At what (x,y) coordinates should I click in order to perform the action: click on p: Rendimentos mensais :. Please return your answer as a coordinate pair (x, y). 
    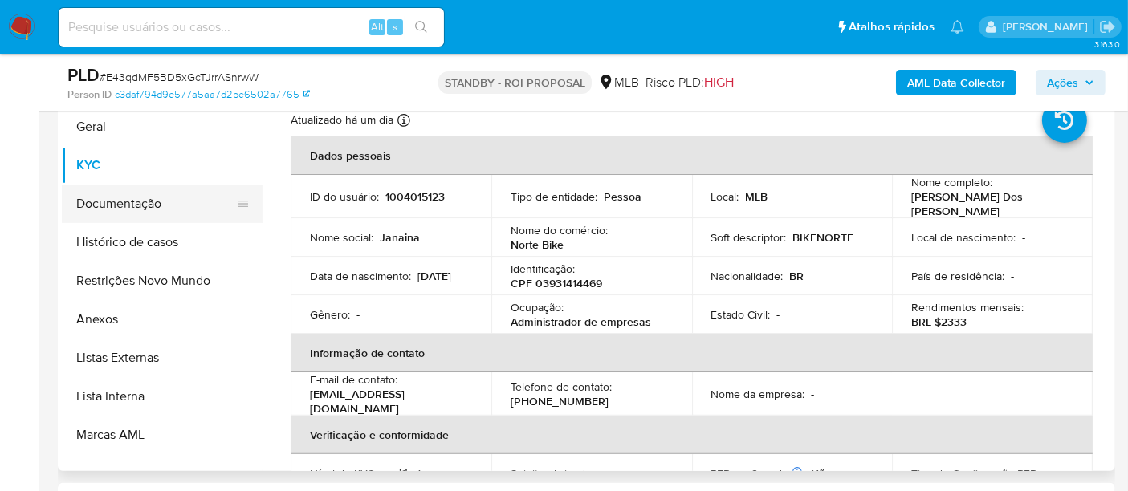
    Looking at the image, I should click on (967, 307).